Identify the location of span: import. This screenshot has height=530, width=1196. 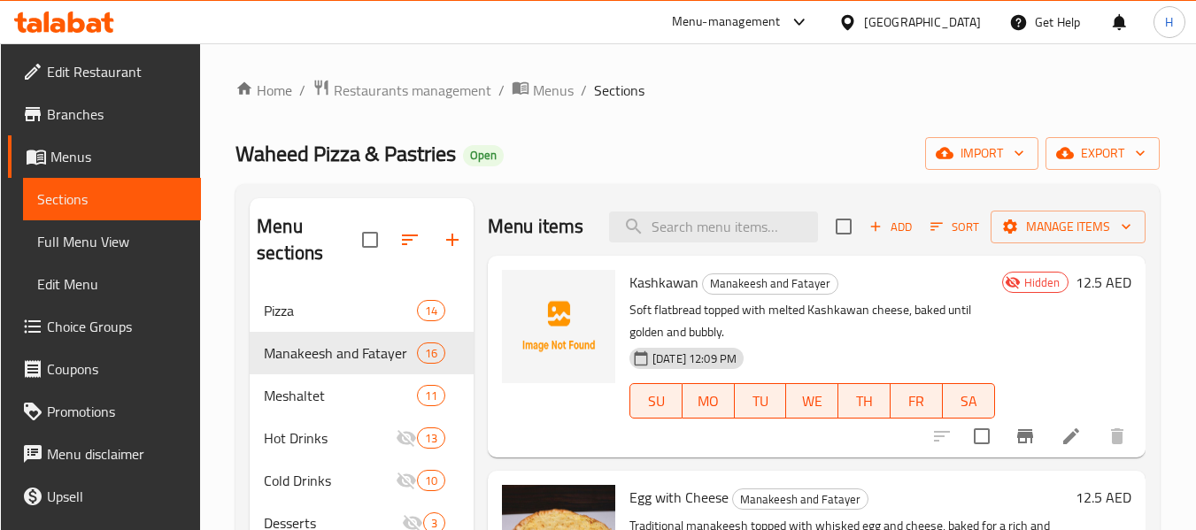
(982, 153).